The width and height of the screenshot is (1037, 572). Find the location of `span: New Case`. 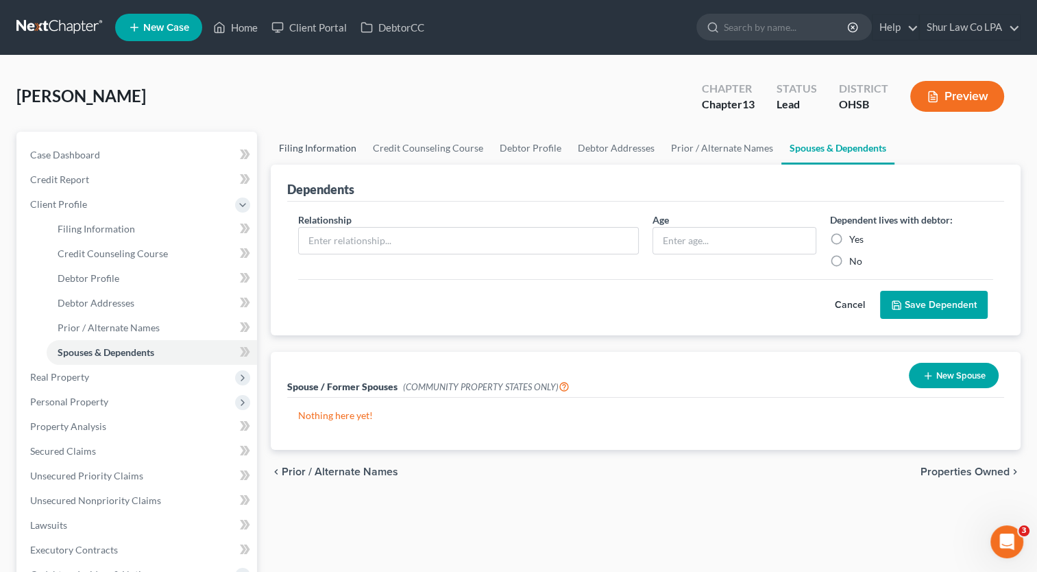

span: New Case is located at coordinates (166, 27).